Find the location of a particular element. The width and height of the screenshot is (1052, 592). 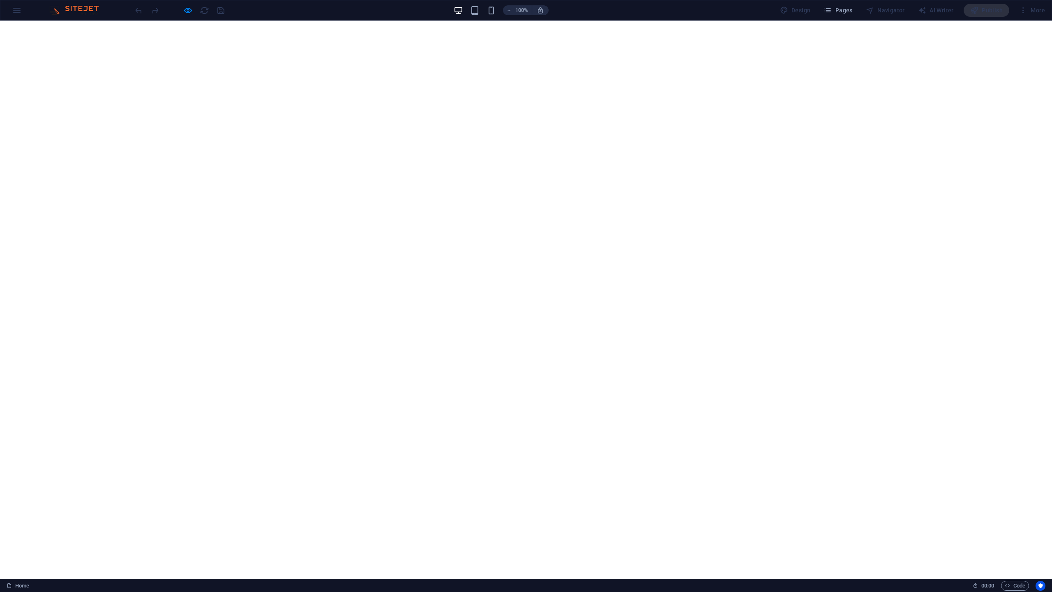

h6: Session time is located at coordinates (983, 586).